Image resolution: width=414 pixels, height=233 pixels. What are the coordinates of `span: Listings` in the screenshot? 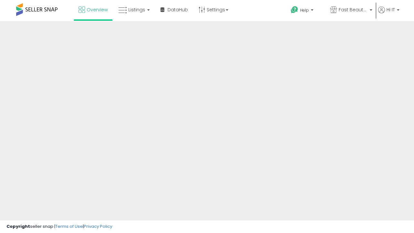 It's located at (137, 10).